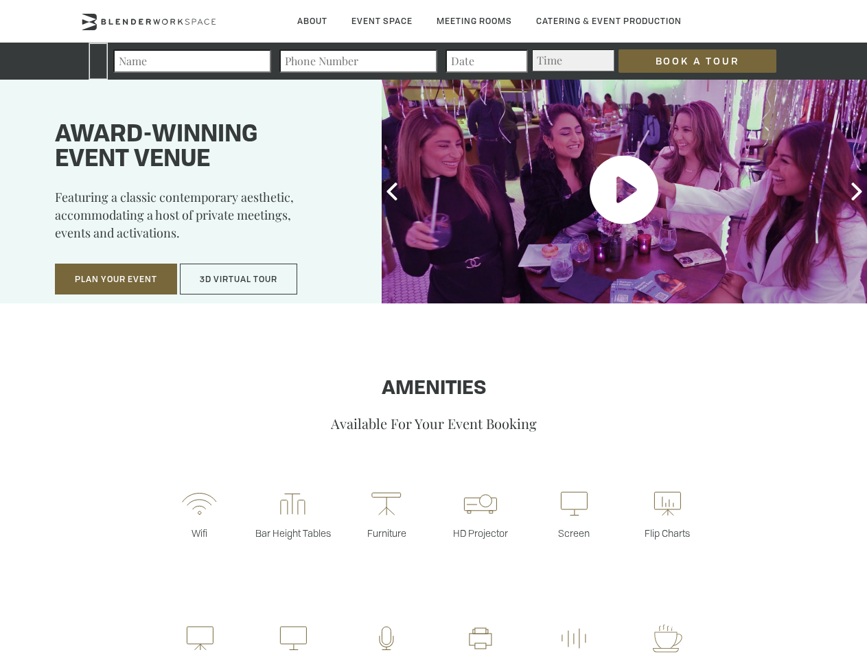 Image resolution: width=867 pixels, height=659 pixels. What do you see at coordinates (574, 533) in the screenshot?
I see `p: Screen` at bounding box center [574, 533].